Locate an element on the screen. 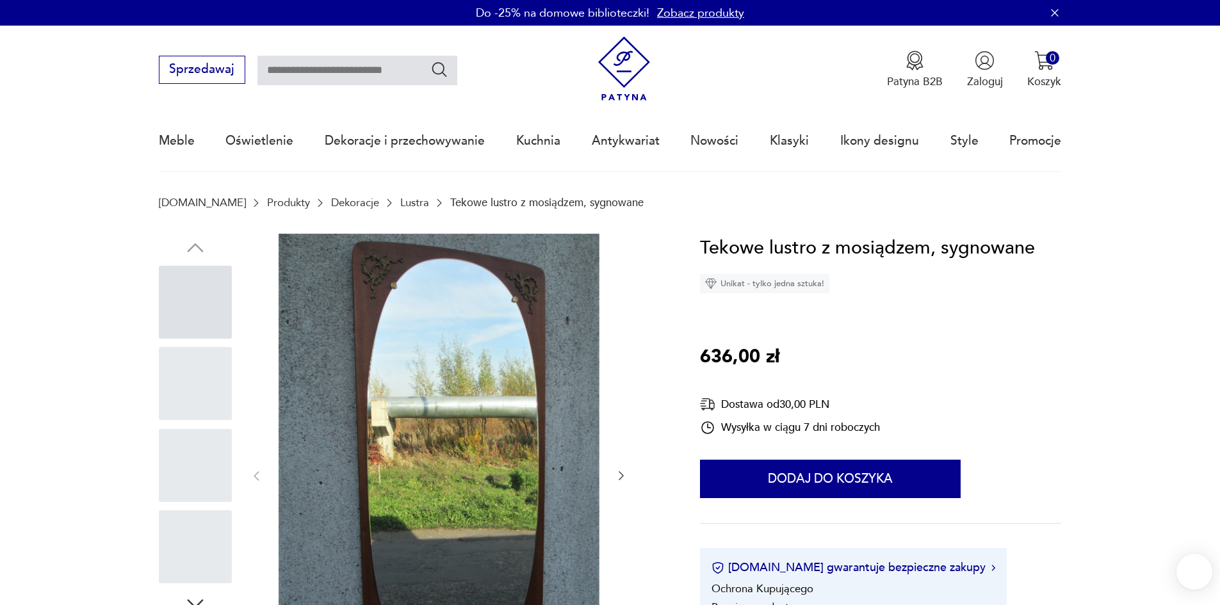  div: Dostawa od 30,00 PLN is located at coordinates (790, 404).